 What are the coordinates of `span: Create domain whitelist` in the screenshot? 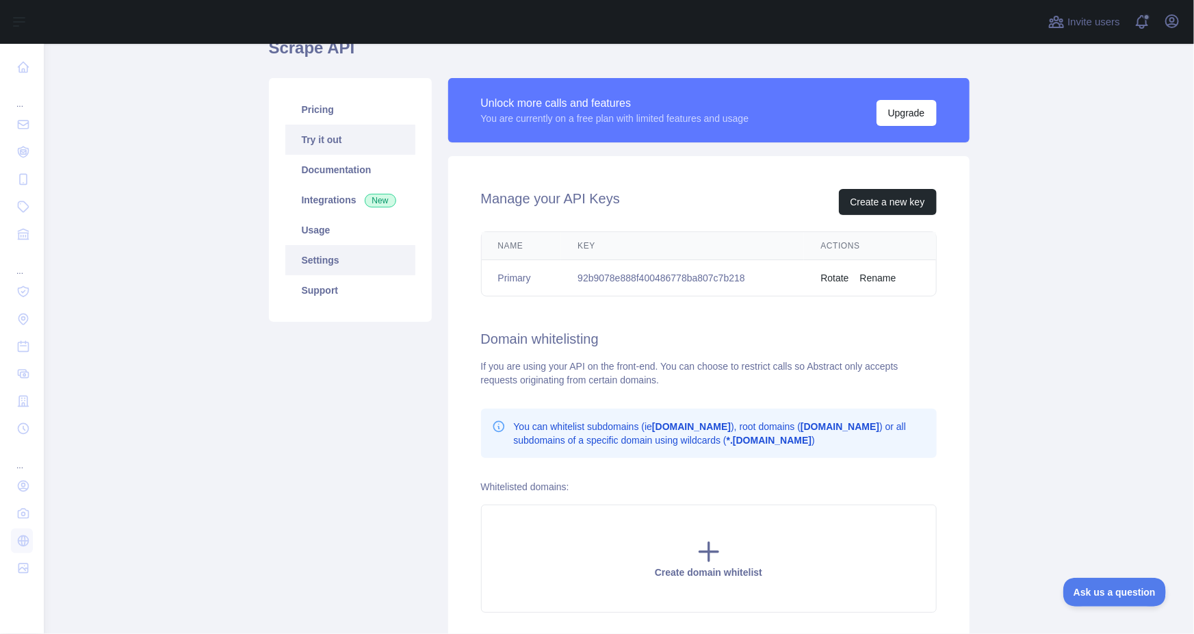 It's located at (708, 572).